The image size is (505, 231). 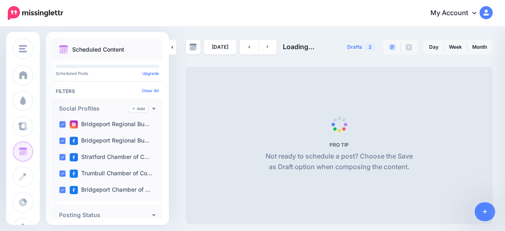 What do you see at coordinates (339, 162) in the screenshot?
I see `p: Not ready to schedule a post? Choose the Save as Draft option when composing the content.` at bounding box center [339, 162].